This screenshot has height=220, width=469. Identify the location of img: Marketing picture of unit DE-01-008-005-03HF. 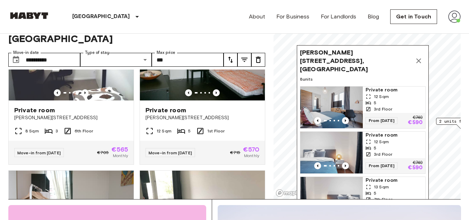
(332, 107).